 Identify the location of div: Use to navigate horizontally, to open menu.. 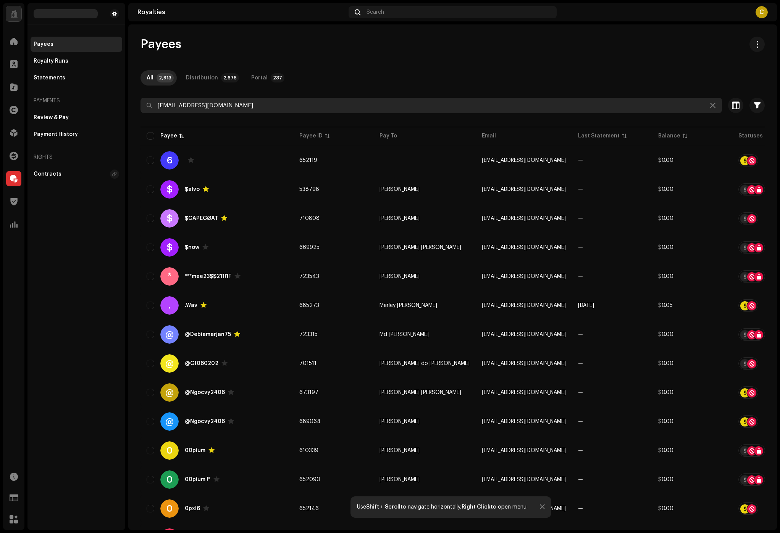
(442, 507).